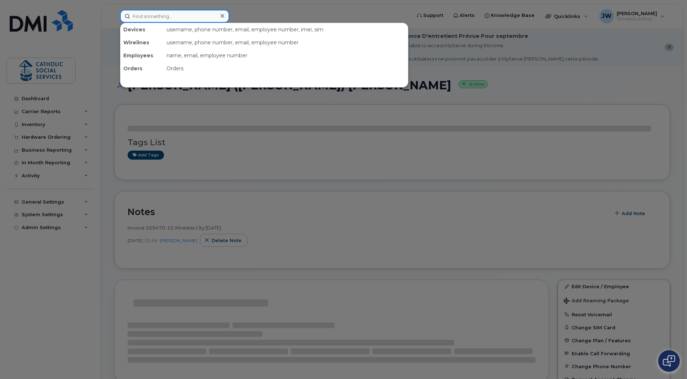 This screenshot has height=379, width=687. Describe the element at coordinates (142, 43) in the screenshot. I see `div: Wirelines` at that location.